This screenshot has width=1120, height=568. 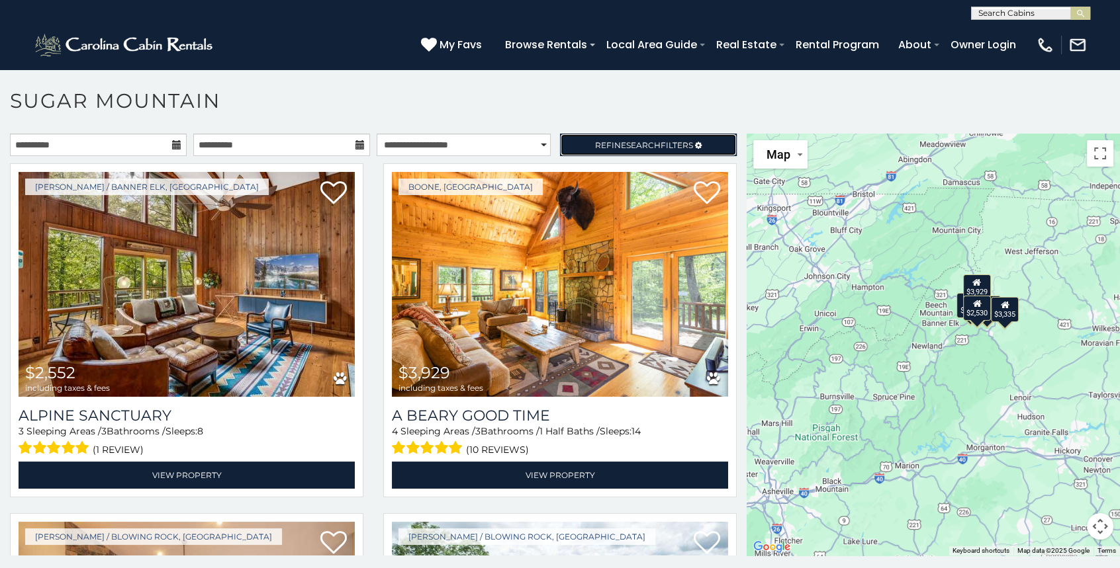 I want to click on a: Browse Rentals, so click(x=546, y=44).